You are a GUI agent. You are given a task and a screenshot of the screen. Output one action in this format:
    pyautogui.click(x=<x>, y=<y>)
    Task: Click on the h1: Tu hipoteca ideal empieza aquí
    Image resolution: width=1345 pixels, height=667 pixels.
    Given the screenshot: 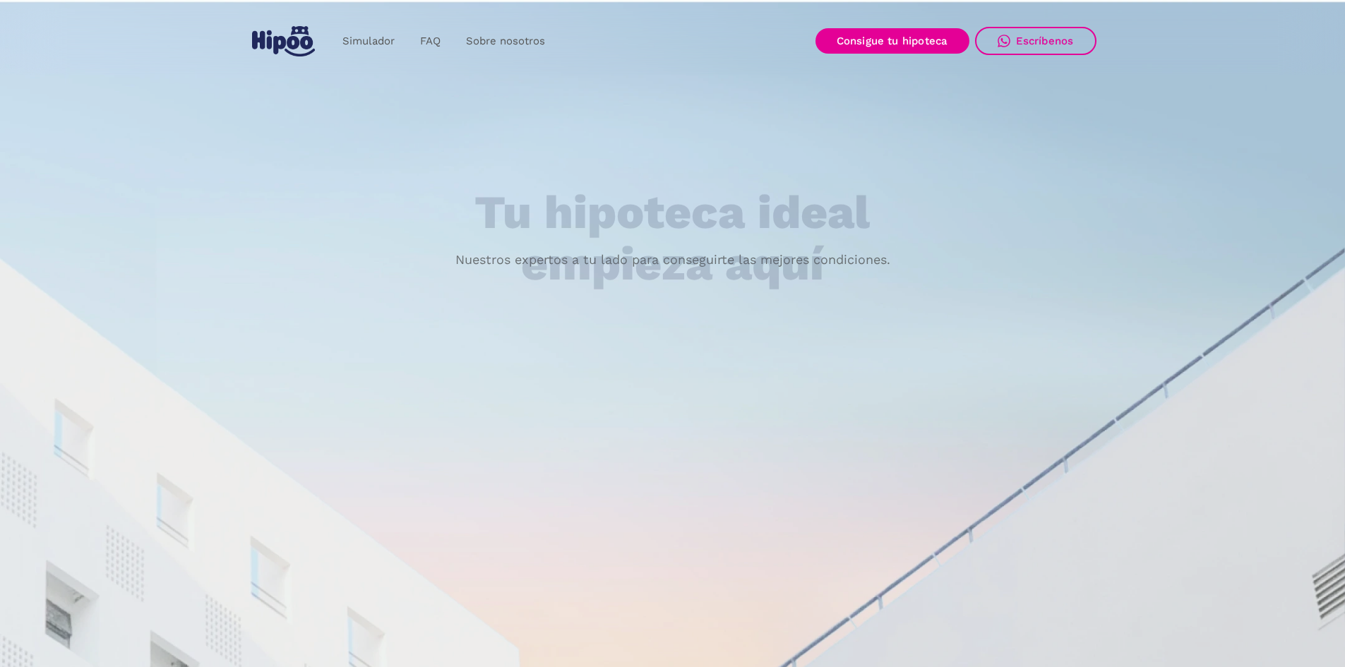 What is the action you would take?
    pyautogui.click(x=672, y=238)
    